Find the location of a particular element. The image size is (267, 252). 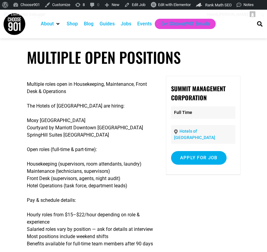

a: Howdy, is located at coordinates (231, 14).